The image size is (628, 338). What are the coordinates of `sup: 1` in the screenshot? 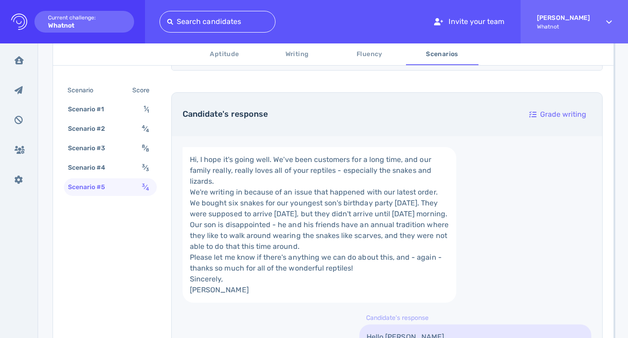 It's located at (144, 107).